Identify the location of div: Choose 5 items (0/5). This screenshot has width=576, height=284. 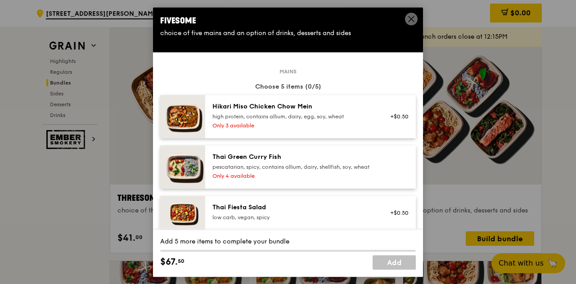
(288, 87).